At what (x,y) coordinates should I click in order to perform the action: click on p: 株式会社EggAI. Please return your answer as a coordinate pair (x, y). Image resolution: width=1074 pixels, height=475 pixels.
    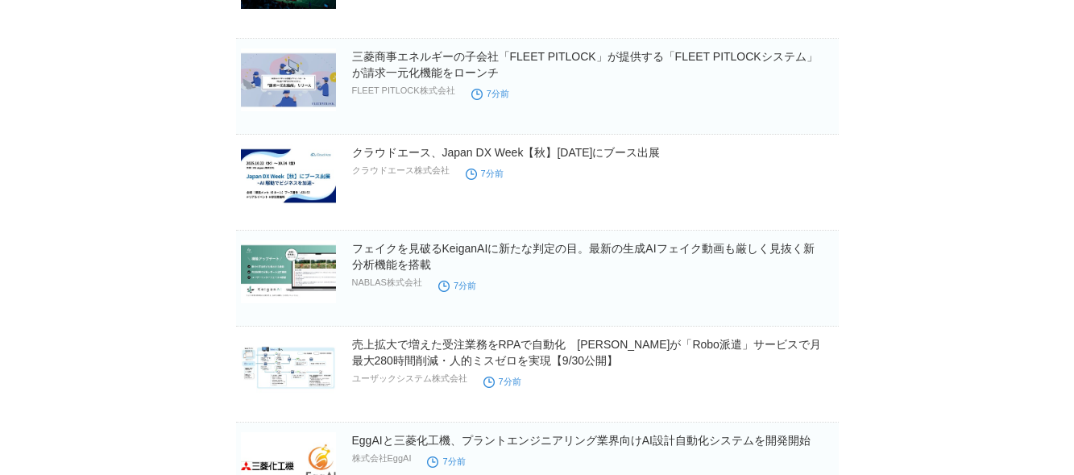
    Looking at the image, I should click on (382, 458).